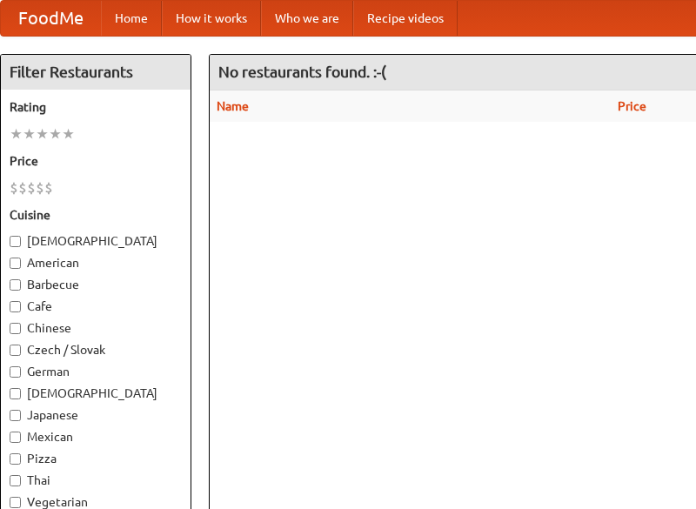  What do you see at coordinates (96, 161) in the screenshot?
I see `h5: Price` at bounding box center [96, 161].